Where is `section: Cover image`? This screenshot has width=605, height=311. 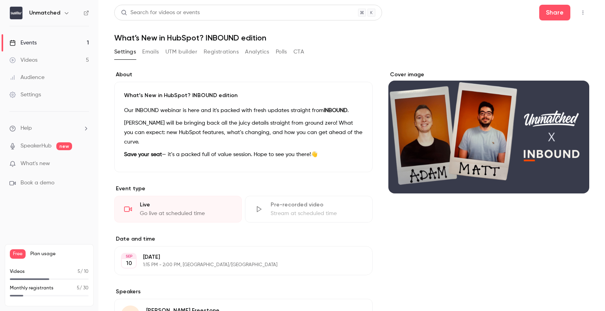 section: Cover image is located at coordinates (489, 132).